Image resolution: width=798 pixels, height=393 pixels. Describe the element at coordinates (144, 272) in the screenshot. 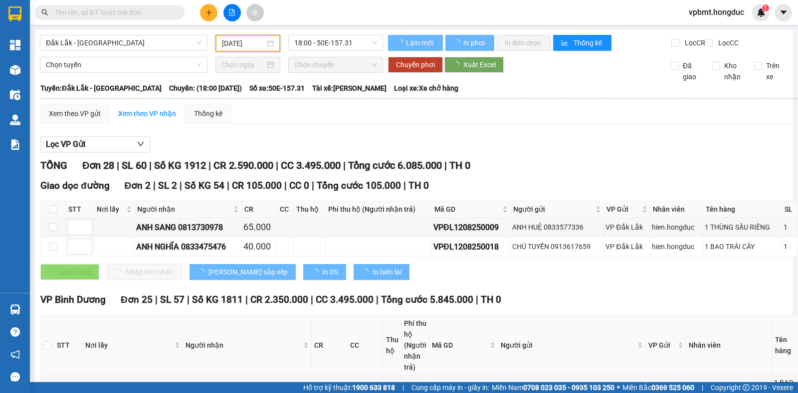

I see `button: Nhập kho nhận` at that location.